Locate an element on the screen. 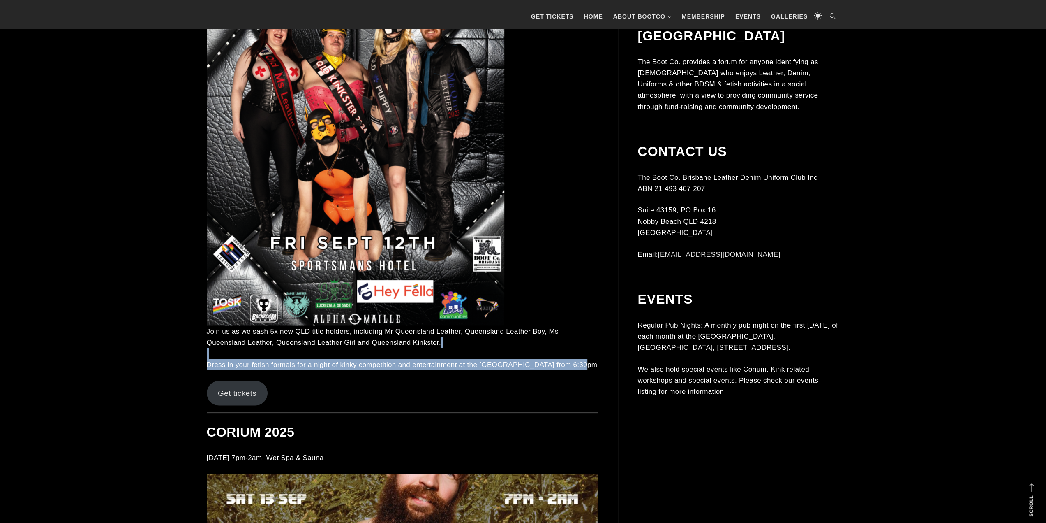 The width and height of the screenshot is (1046, 523). a: Home is located at coordinates (594, 16).